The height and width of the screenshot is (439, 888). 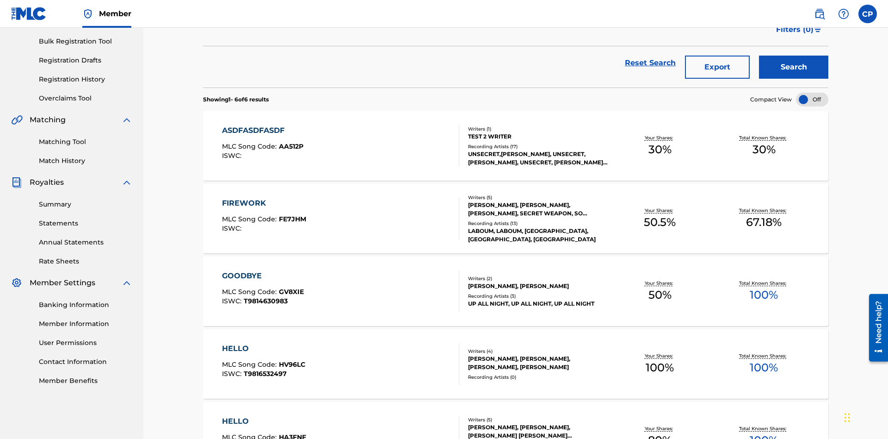 What do you see at coordinates (718, 67) in the screenshot?
I see `button: Export` at bounding box center [718, 67].